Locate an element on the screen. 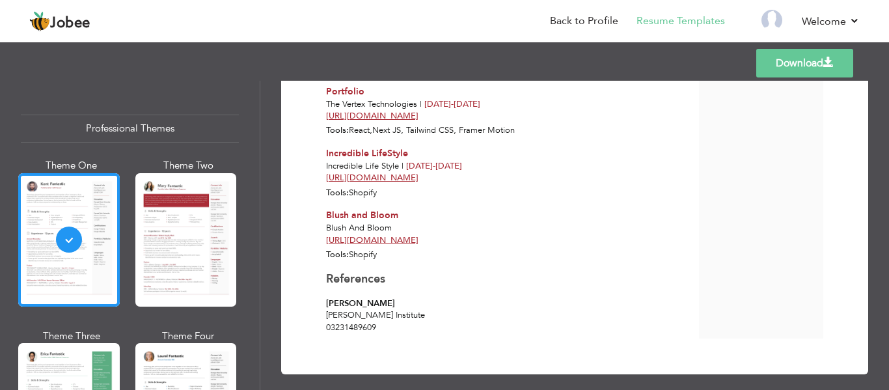 The image size is (889, 390). span: Incredible LifeStyle is located at coordinates (367, 153).